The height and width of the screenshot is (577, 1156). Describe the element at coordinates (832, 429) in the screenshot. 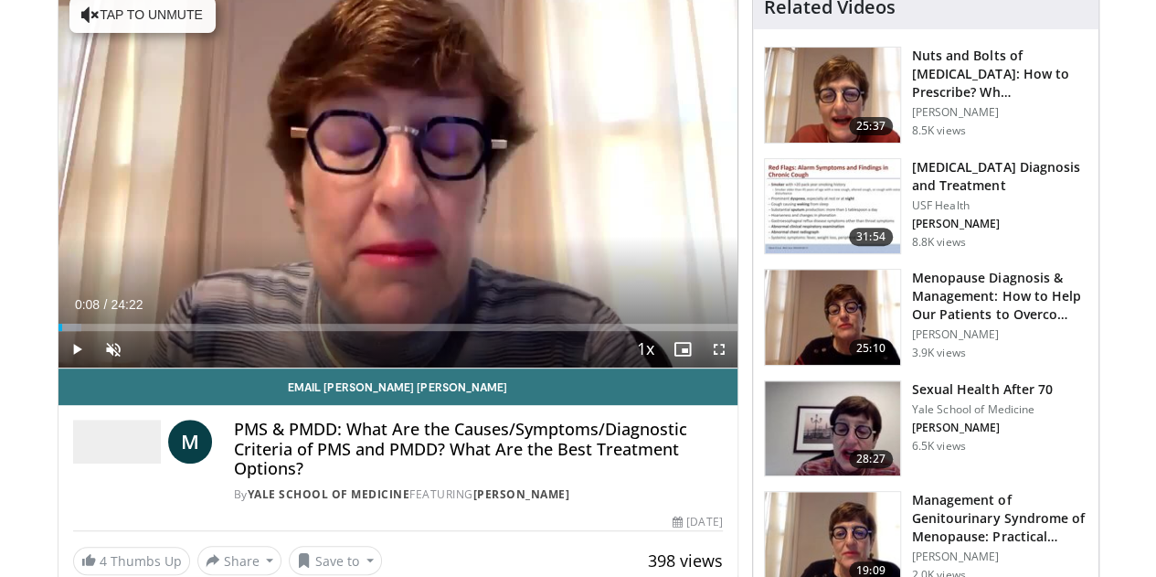

I see `img: 32beb160-6082-4e29-808b-12f68559cac1.150x105_q85_crop-smart_upscale.jpg` at that location.